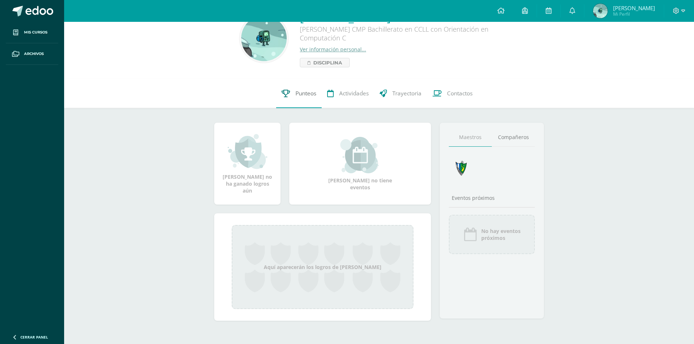 This screenshot has height=344, width=694. What do you see at coordinates (247, 151) in the screenshot?
I see `img: achievement_small.png` at bounding box center [247, 151].